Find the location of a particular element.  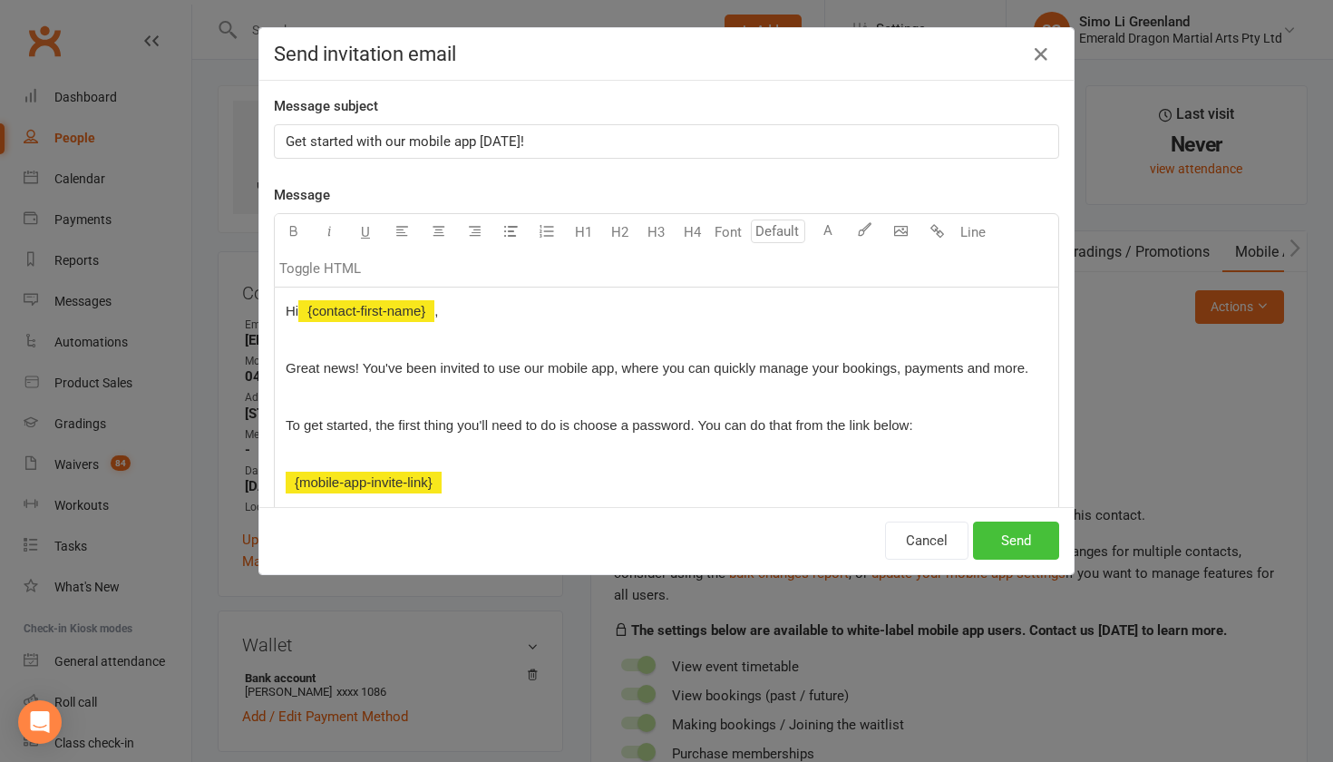

button: H2 is located at coordinates (619, 232).